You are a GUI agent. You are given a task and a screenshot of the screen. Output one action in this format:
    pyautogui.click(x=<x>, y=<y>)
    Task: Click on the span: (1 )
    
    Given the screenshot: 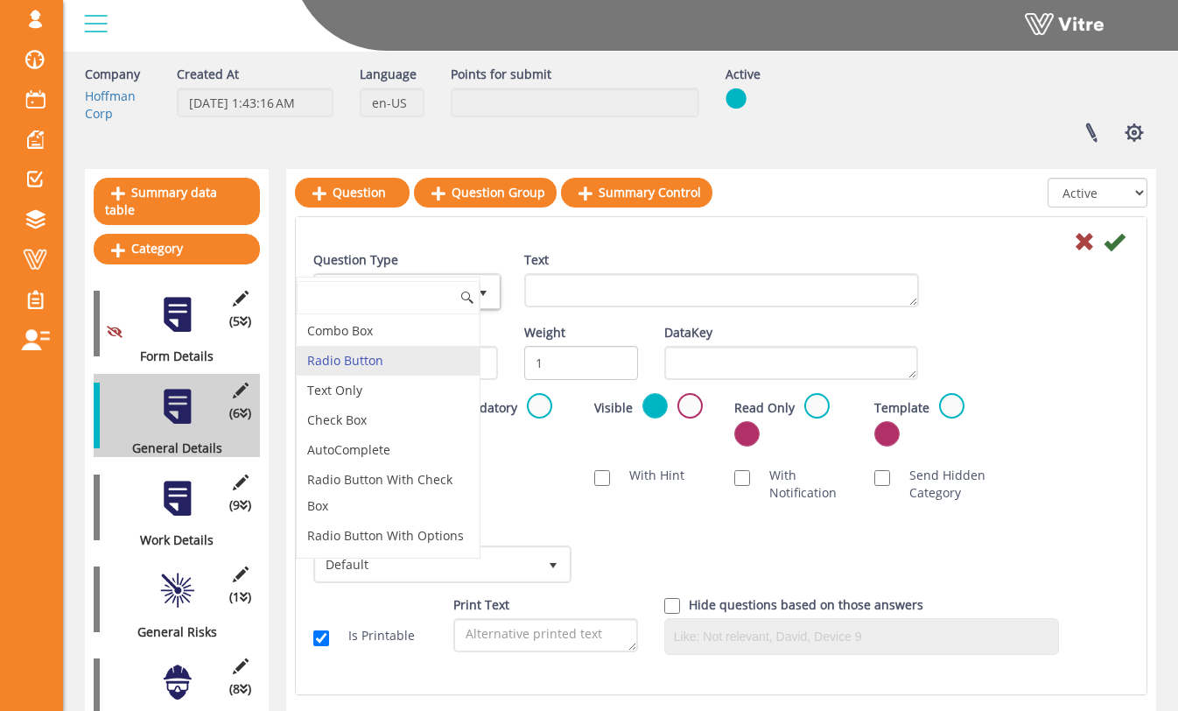 What is the action you would take?
    pyautogui.click(x=240, y=597)
    